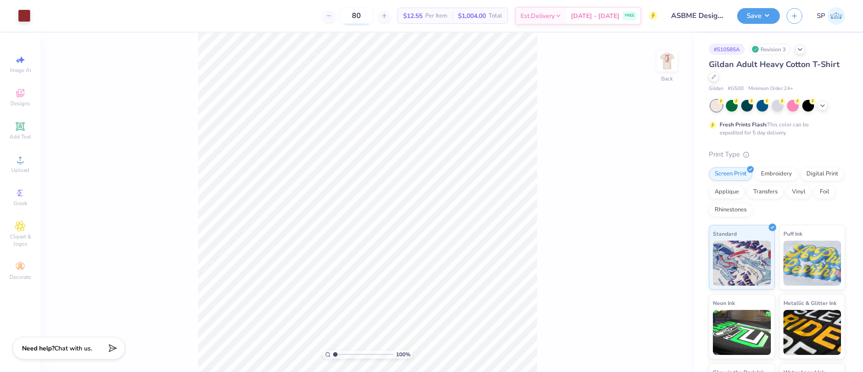 Image resolution: width=863 pixels, height=372 pixels. What do you see at coordinates (727, 49) in the screenshot?
I see `div: # 510585A` at bounding box center [727, 49].